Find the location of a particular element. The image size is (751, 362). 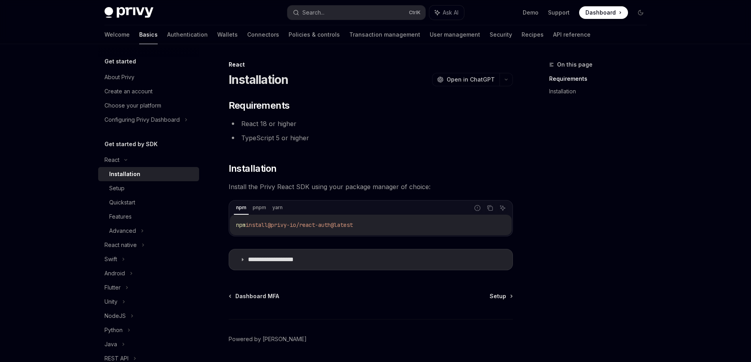

span: Dashboard is located at coordinates (600, 13).